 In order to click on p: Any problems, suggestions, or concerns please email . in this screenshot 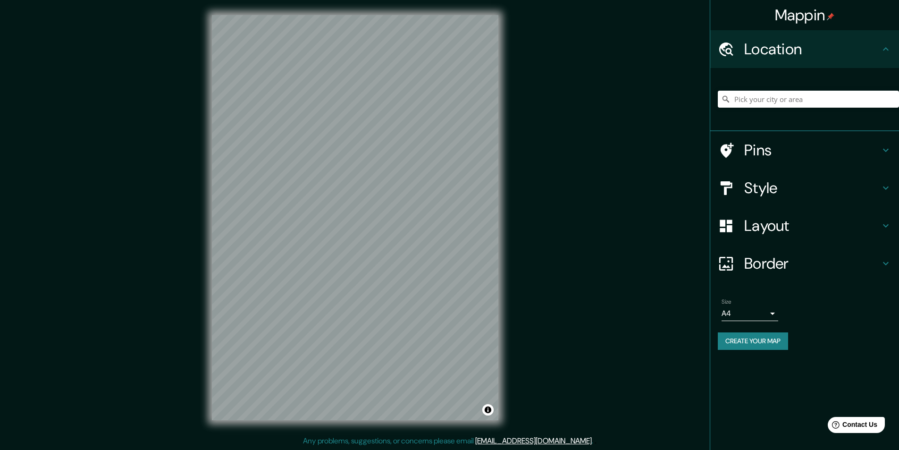, I will do `click(448, 441)`.